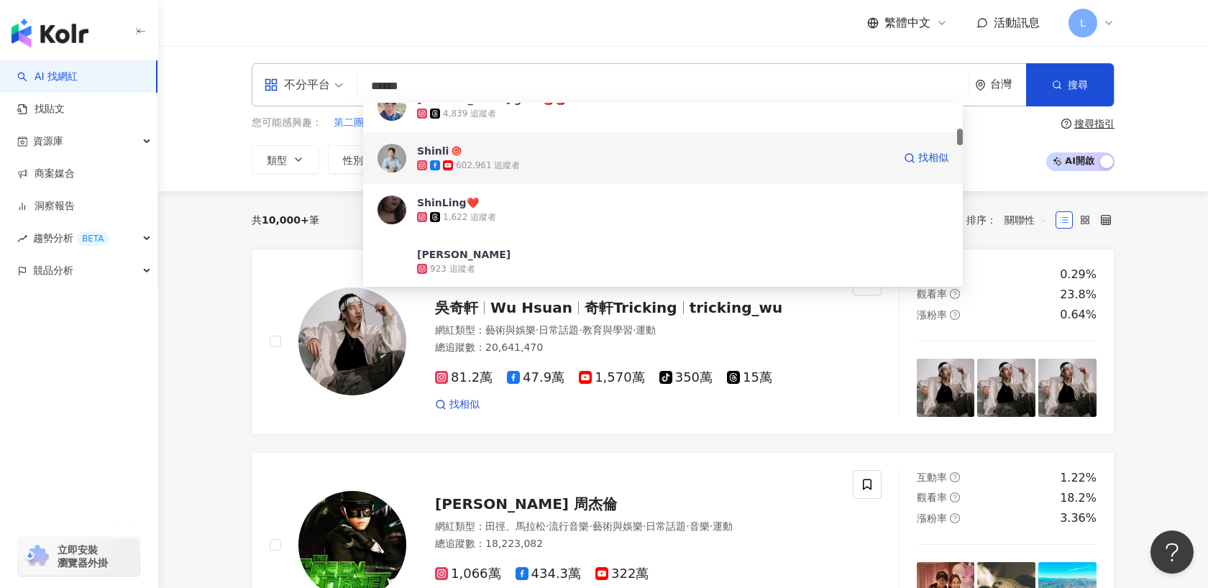 The height and width of the screenshot is (588, 1208). I want to click on div: 總追蹤數 ： 18,223,082, so click(635, 544).